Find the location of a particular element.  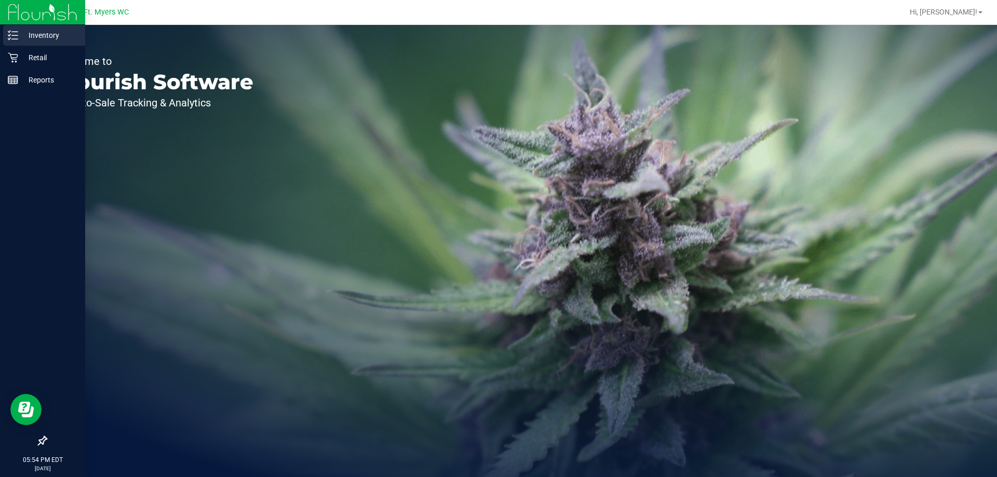

inline-svg: Reports is located at coordinates (13, 80).